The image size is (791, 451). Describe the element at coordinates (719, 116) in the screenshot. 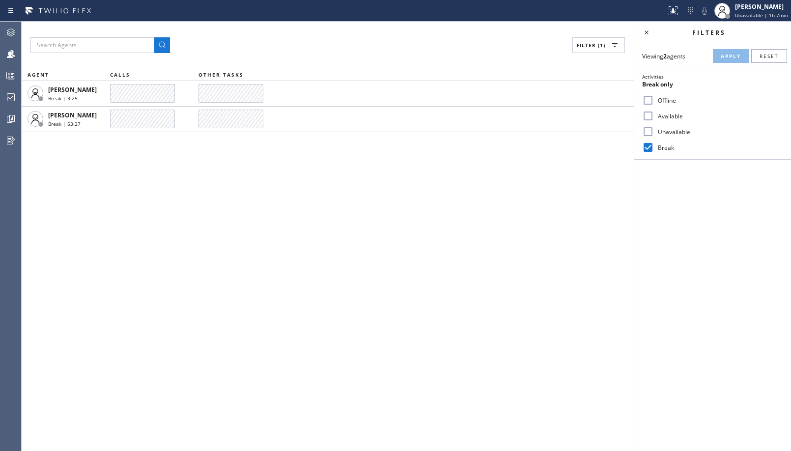

I see `label: Available` at that location.